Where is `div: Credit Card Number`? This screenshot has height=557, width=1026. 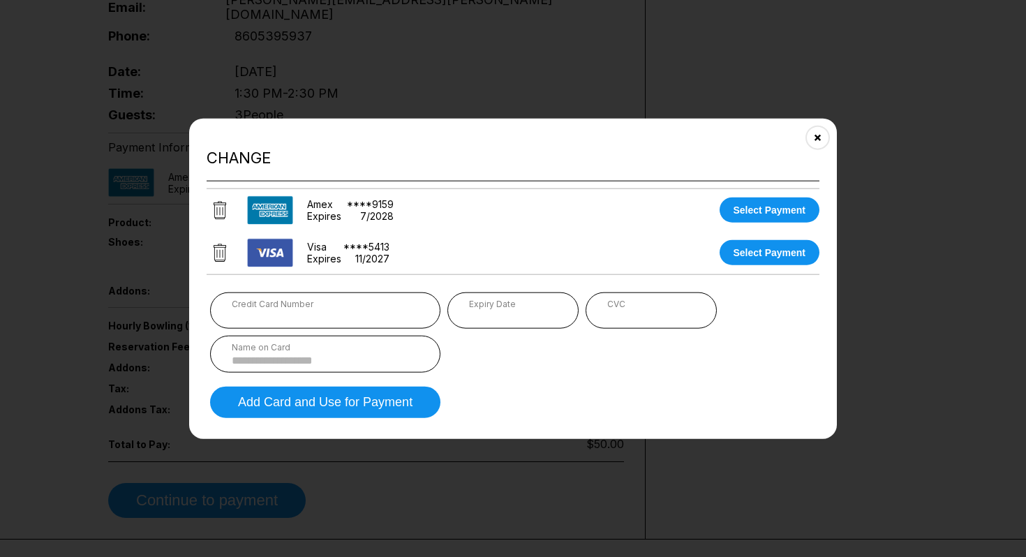
div: Credit Card Number is located at coordinates (325, 303).